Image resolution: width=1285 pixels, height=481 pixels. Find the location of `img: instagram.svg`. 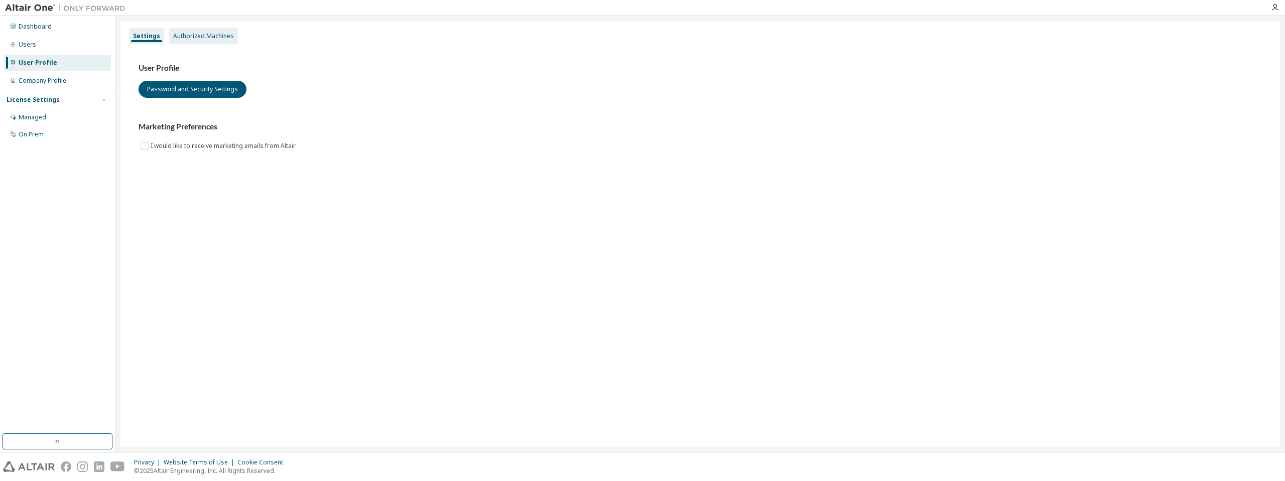

img: instagram.svg is located at coordinates (82, 467).